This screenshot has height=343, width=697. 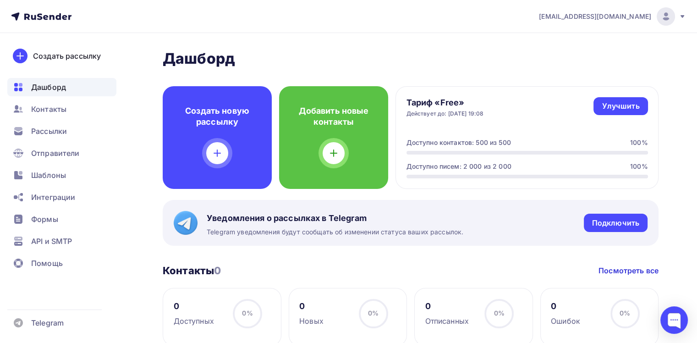 I want to click on div: Доступно контактов: 500 из 500, so click(x=459, y=143).